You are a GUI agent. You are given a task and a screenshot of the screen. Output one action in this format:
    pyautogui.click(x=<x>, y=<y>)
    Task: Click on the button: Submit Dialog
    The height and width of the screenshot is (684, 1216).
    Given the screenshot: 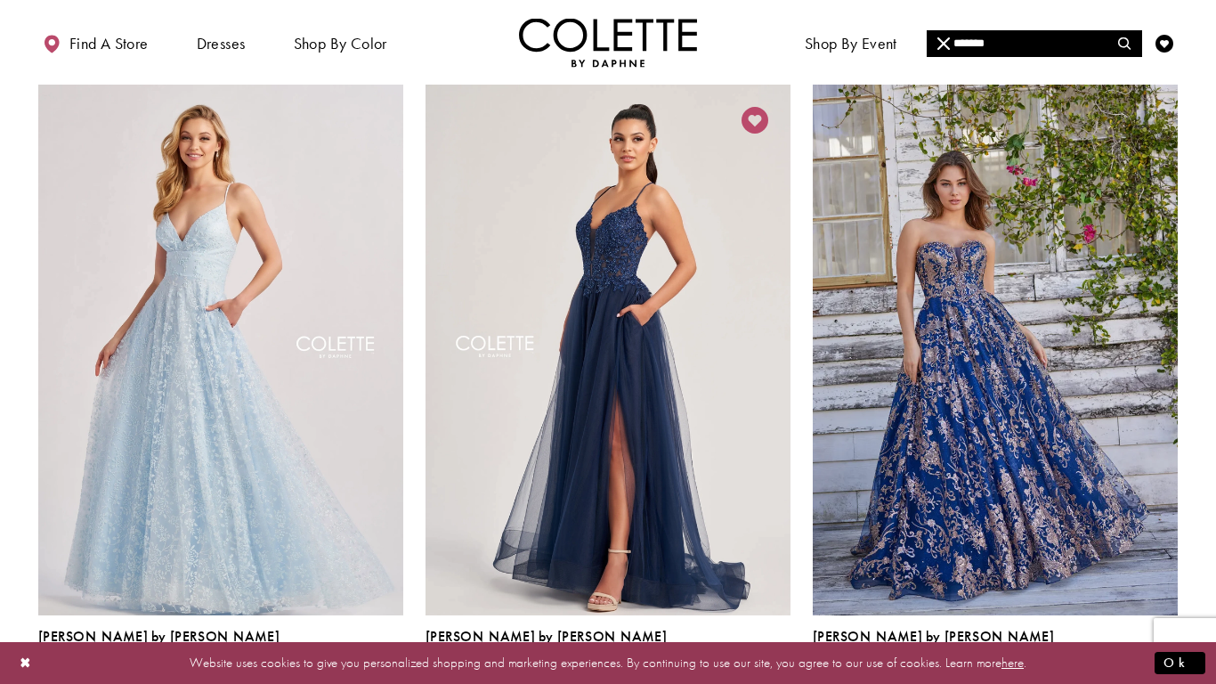 What is the action you would take?
    pyautogui.click(x=1179, y=662)
    